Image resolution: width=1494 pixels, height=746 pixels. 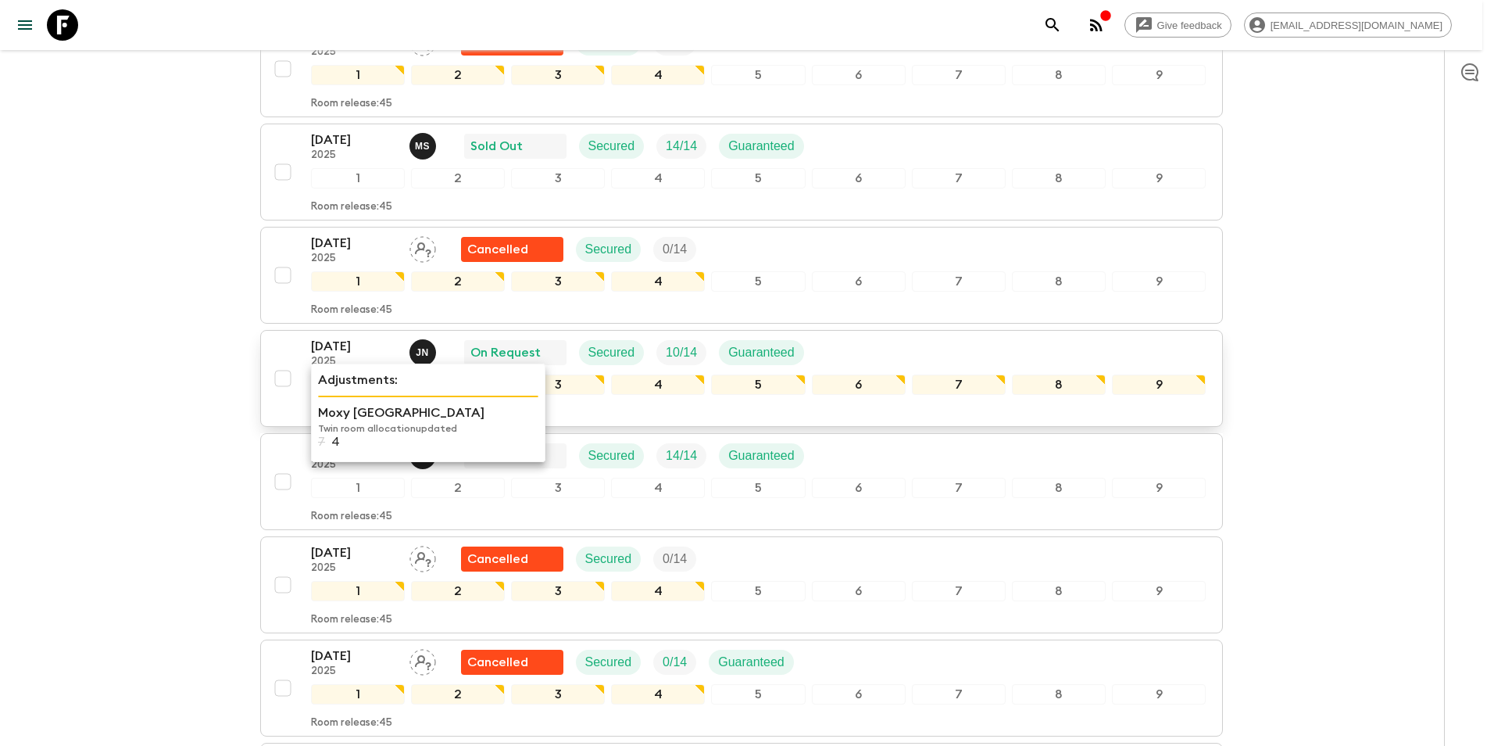 I want to click on p: Twin room allocation updated, so click(x=428, y=428).